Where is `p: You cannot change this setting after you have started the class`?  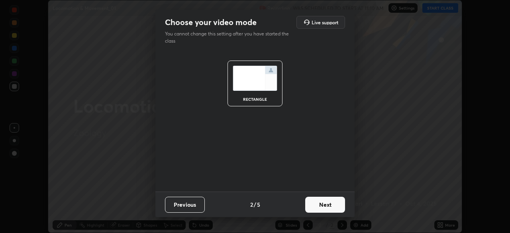
p: You cannot change this setting after you have started the class is located at coordinates (230, 37).